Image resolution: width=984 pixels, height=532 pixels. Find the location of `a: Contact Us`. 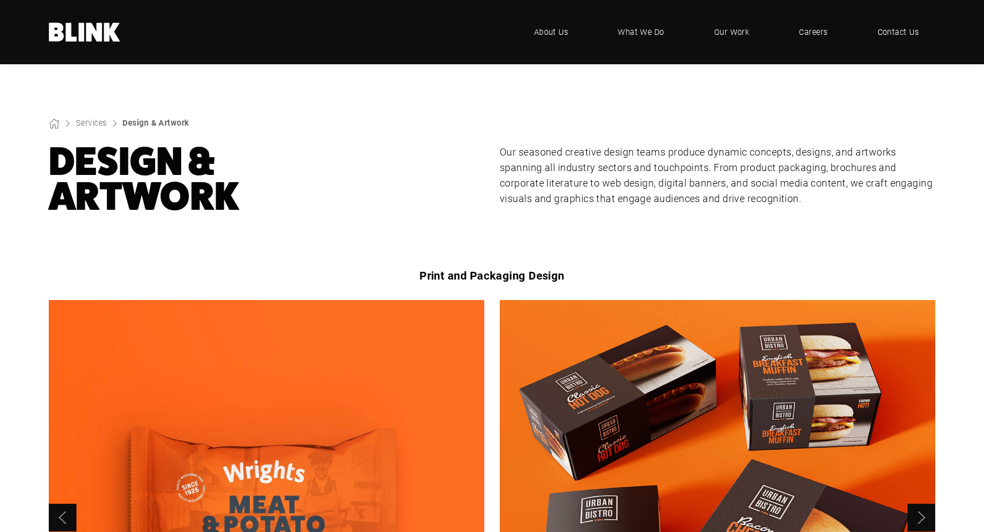

a: Contact Us is located at coordinates (898, 32).